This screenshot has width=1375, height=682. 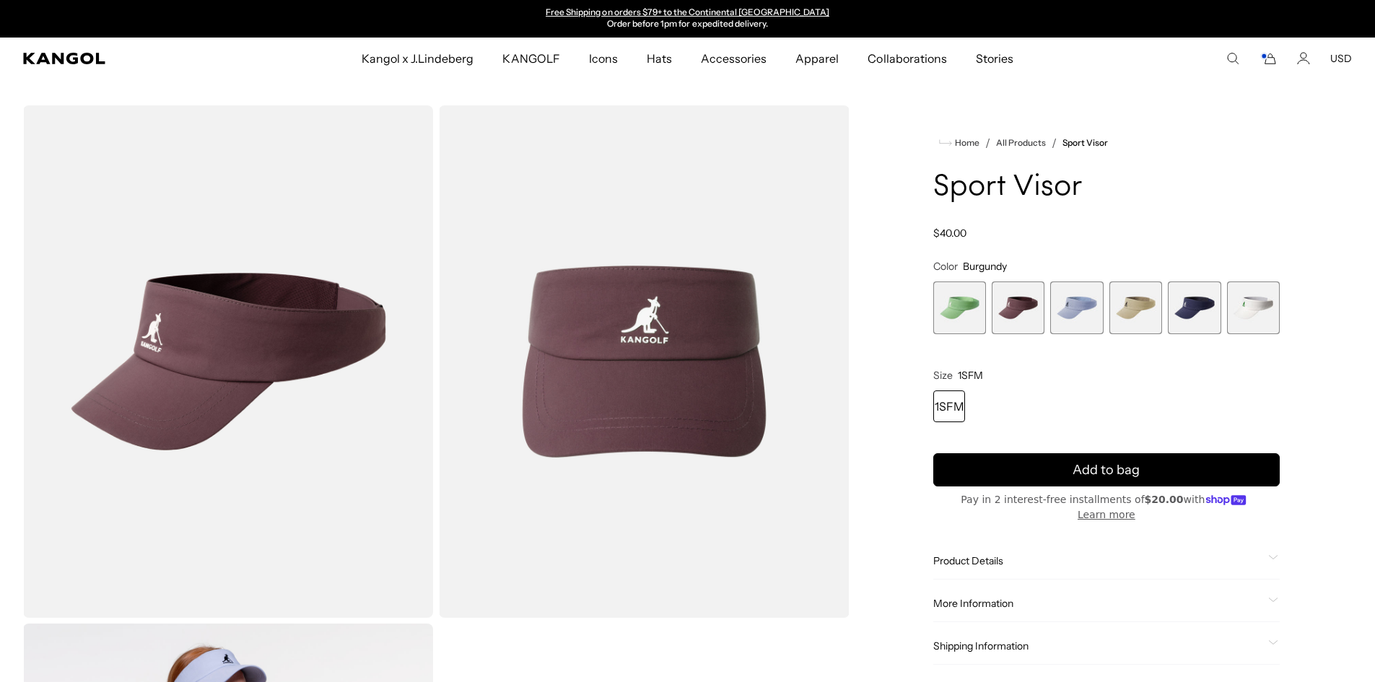 What do you see at coordinates (1018, 307) in the screenshot?
I see `div: 2 of 6` at bounding box center [1018, 307].